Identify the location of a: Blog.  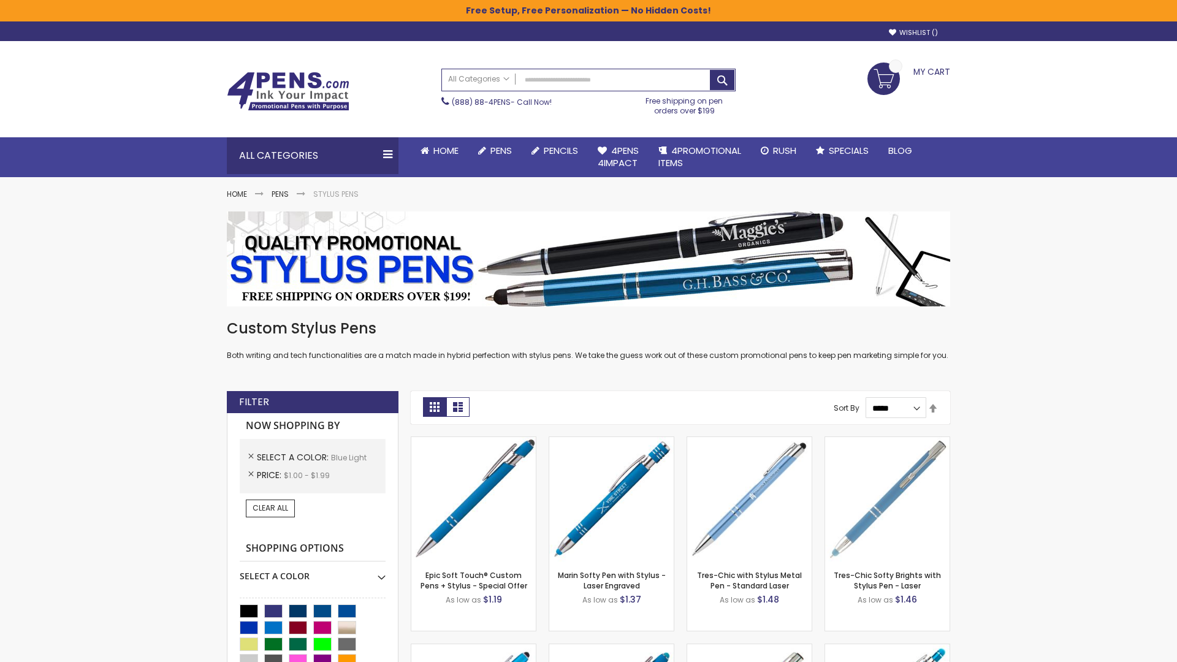
(900, 151).